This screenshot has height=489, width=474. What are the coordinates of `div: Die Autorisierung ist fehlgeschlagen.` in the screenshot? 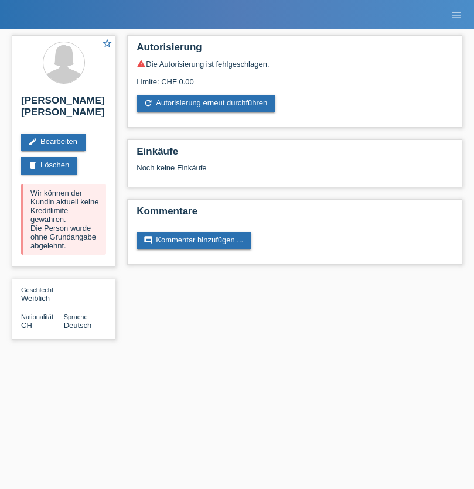 It's located at (295, 64).